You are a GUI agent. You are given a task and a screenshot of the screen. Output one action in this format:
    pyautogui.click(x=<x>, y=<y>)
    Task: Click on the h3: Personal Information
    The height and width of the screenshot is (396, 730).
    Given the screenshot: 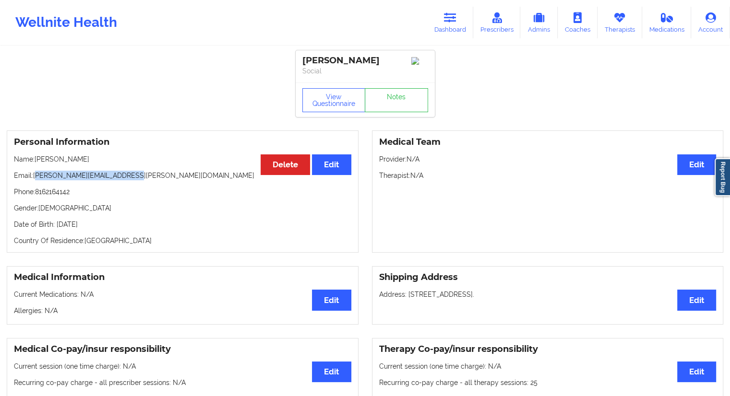 What is the action you would take?
    pyautogui.click(x=182, y=142)
    